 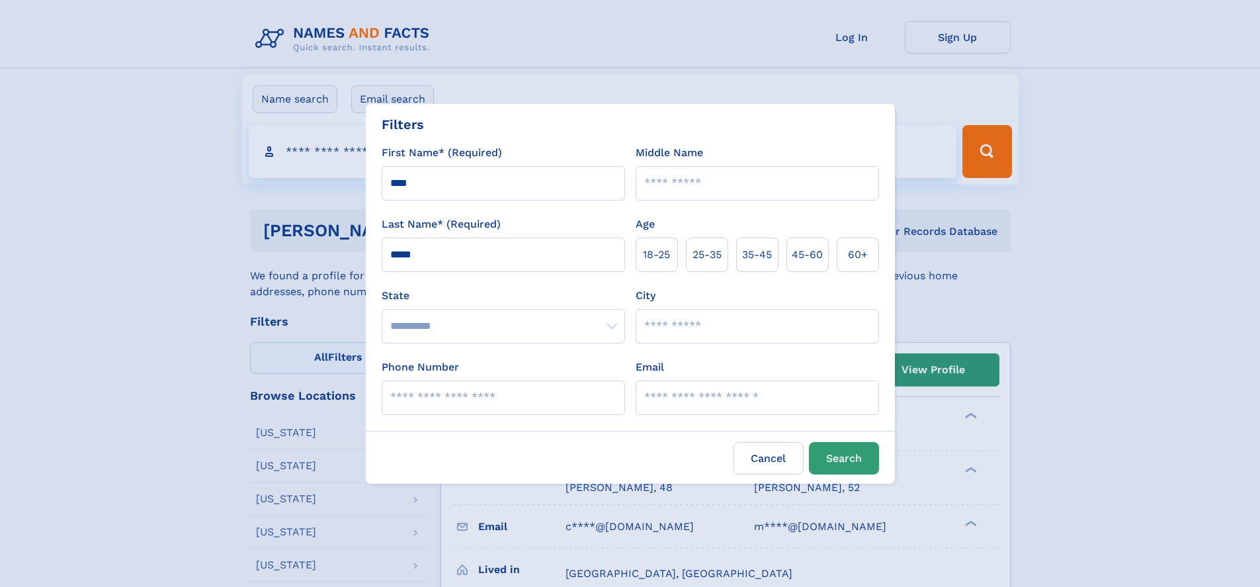 What do you see at coordinates (403, 124) in the screenshot?
I see `div: Filters` at bounding box center [403, 124].